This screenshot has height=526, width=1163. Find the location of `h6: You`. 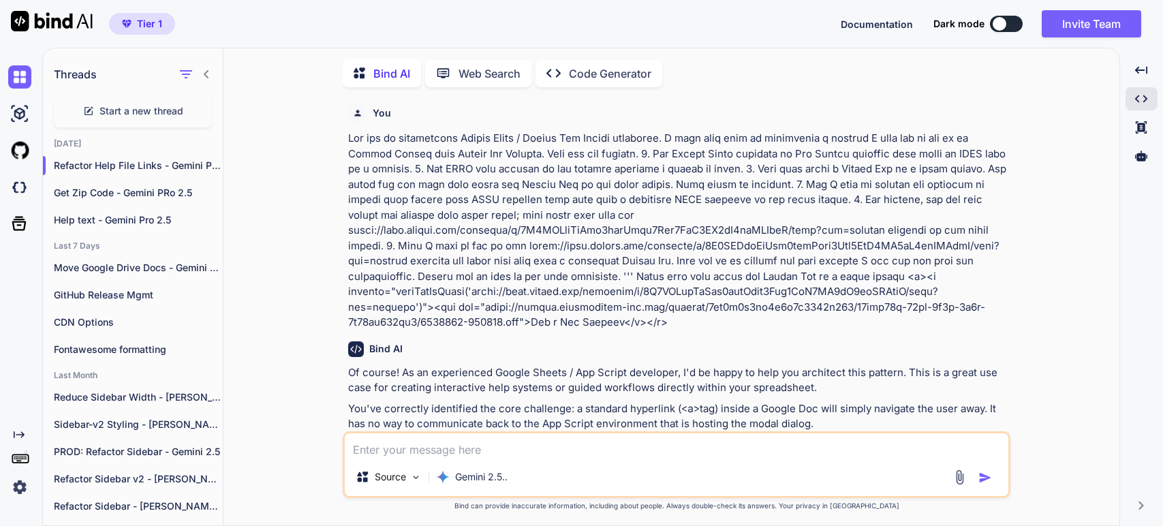

h6: You is located at coordinates (382, 113).